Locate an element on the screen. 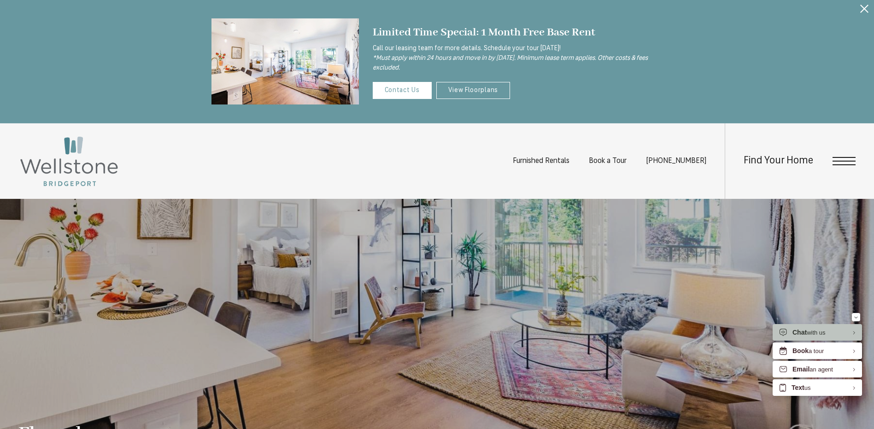 The width and height of the screenshot is (874, 429). span: Furnished Rentals is located at coordinates (541, 161).